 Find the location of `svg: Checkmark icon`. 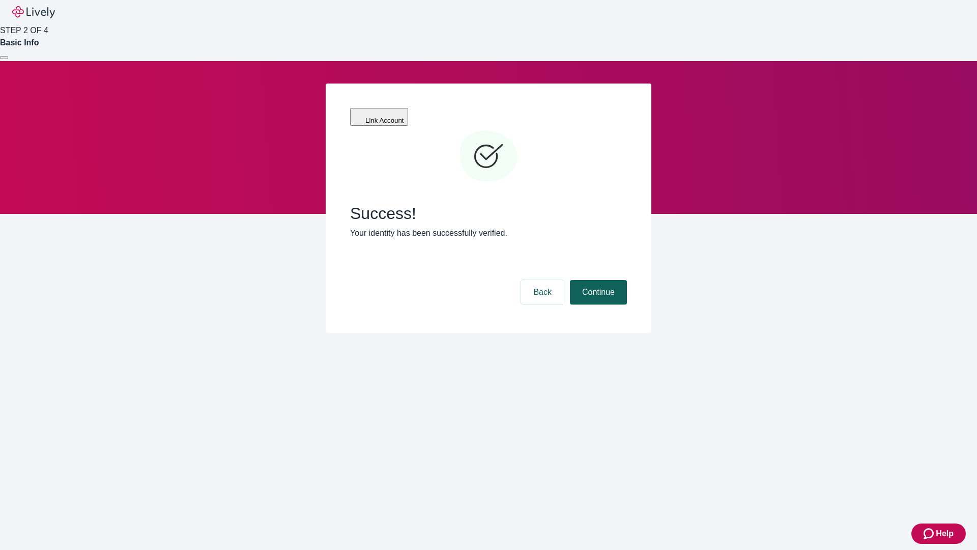

svg: Checkmark icon is located at coordinates (489, 157).